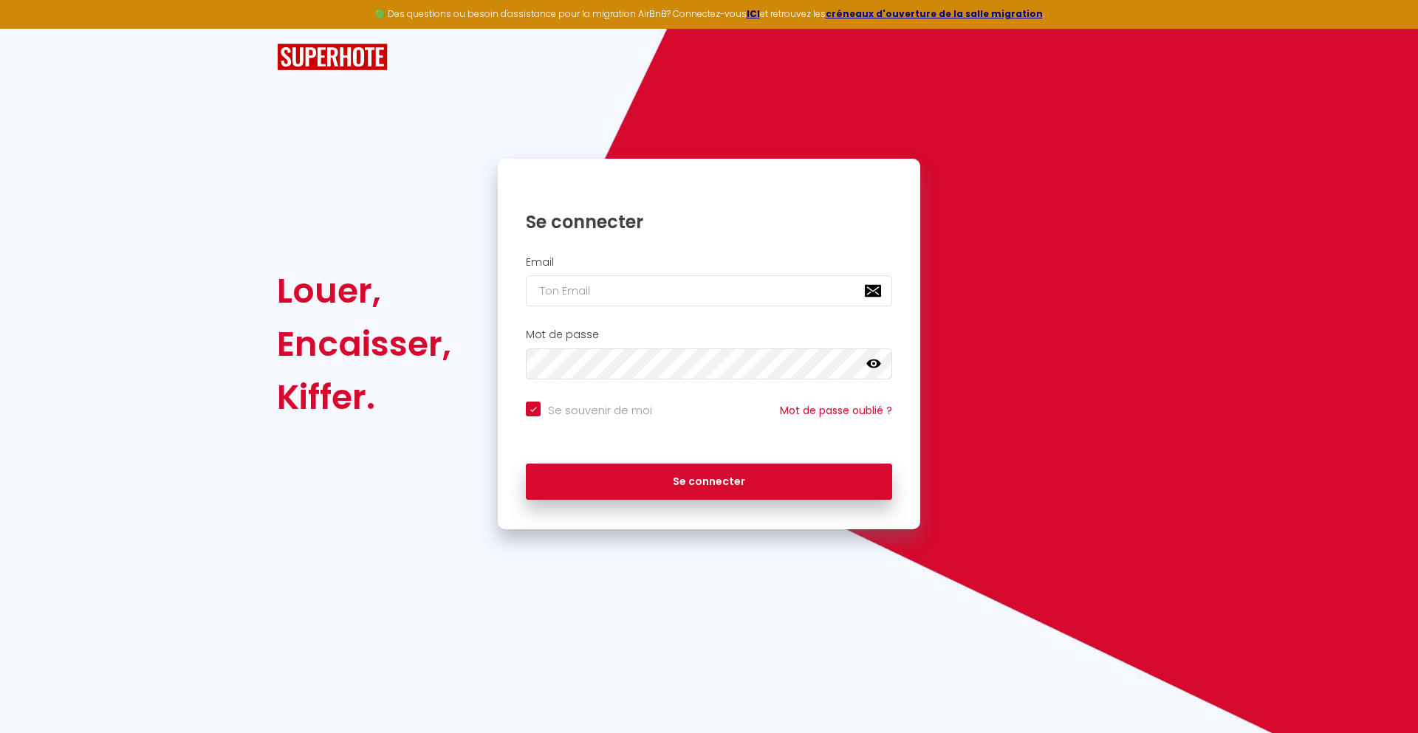 Image resolution: width=1418 pixels, height=733 pixels. I want to click on strong: ICI, so click(753, 13).